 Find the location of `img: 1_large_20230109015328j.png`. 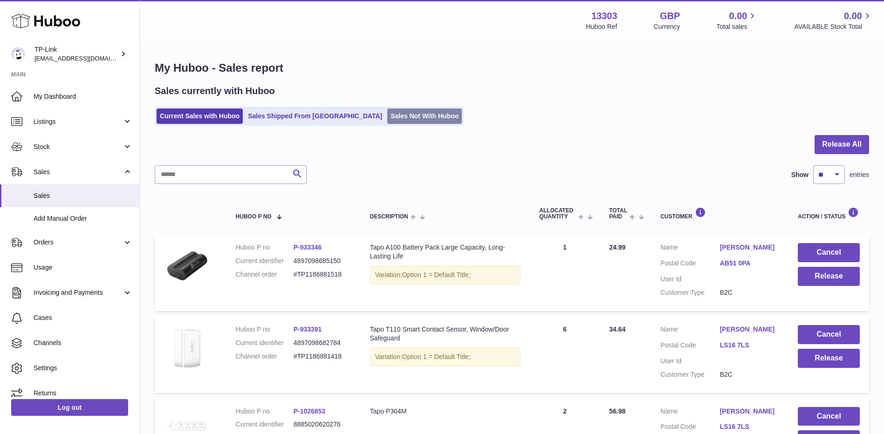

img: 1_large_20230109015328j.png is located at coordinates (187, 267).